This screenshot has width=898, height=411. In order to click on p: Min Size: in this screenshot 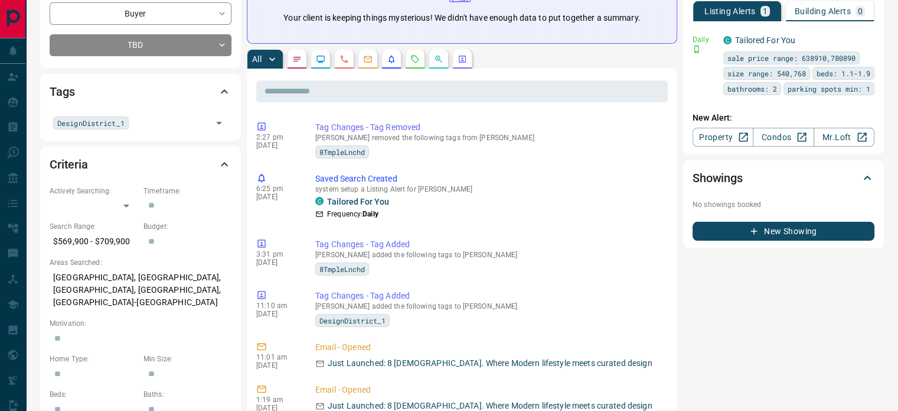, I will do `click(187, 359)`.